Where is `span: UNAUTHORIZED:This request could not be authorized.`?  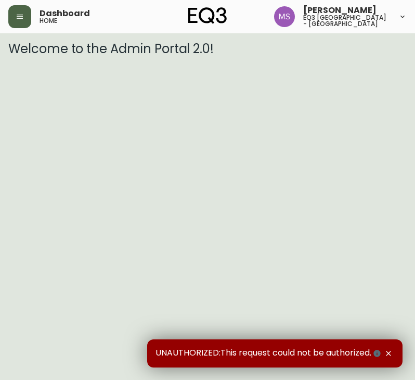
span: UNAUTHORIZED:This request could not be authorized. is located at coordinates (269, 353).